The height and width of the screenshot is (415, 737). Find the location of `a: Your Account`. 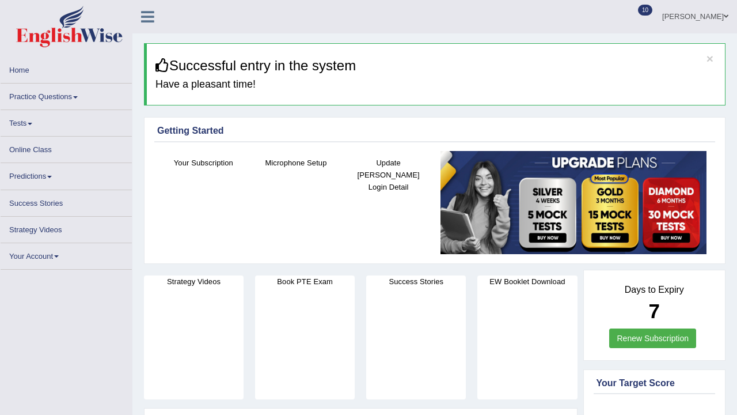

a: Your Account is located at coordinates (66, 254).